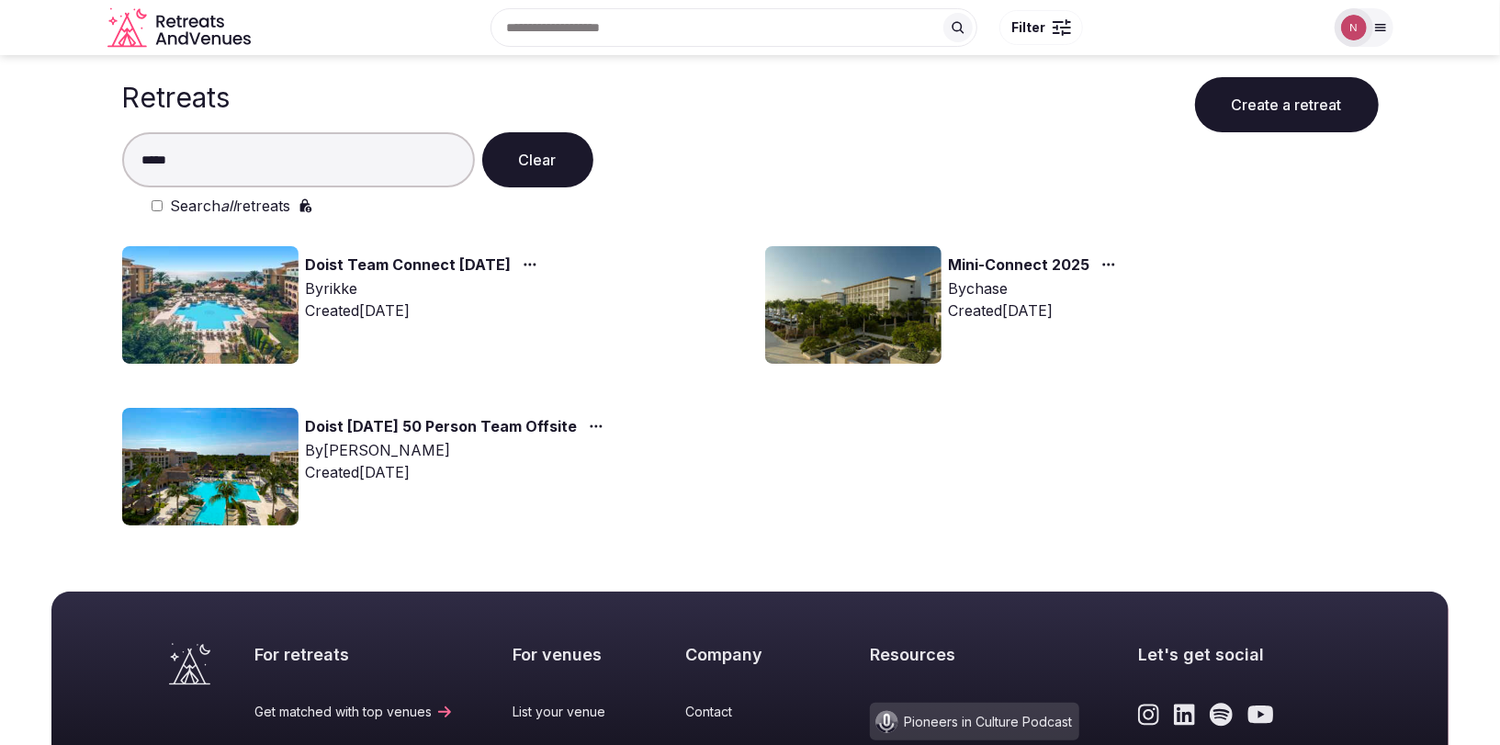  I want to click on a: Mini-Connect 2025, so click(1019, 265).